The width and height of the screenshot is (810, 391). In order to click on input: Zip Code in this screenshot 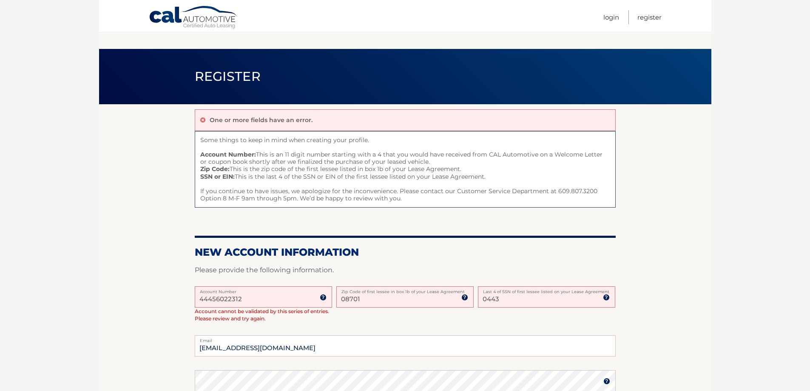, I will do `click(405, 297)`.